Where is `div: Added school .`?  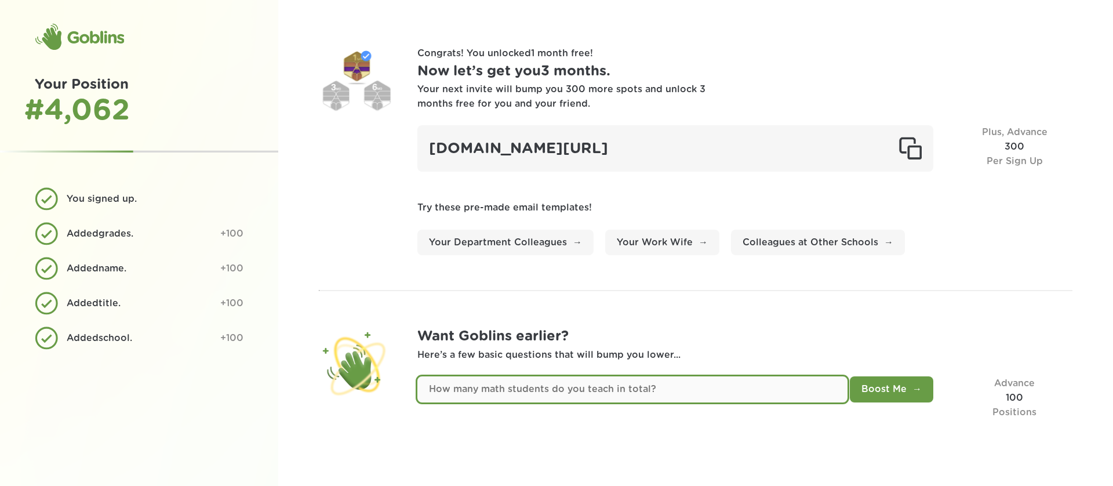
div: Added school . is located at coordinates (139, 338).